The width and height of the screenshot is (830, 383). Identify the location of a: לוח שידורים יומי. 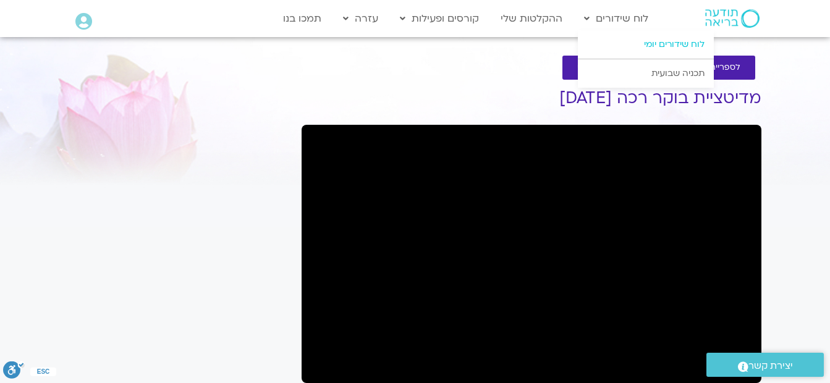
(646, 44).